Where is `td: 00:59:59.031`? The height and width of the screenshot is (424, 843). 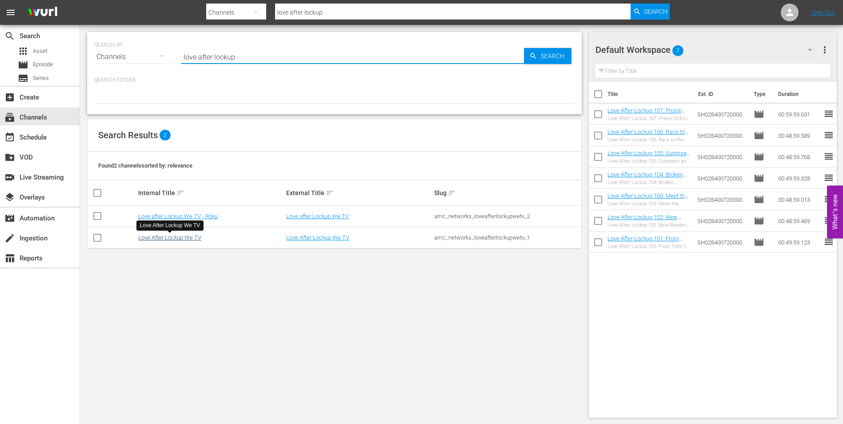
td: 00:59:59.031 is located at coordinates (799, 114).